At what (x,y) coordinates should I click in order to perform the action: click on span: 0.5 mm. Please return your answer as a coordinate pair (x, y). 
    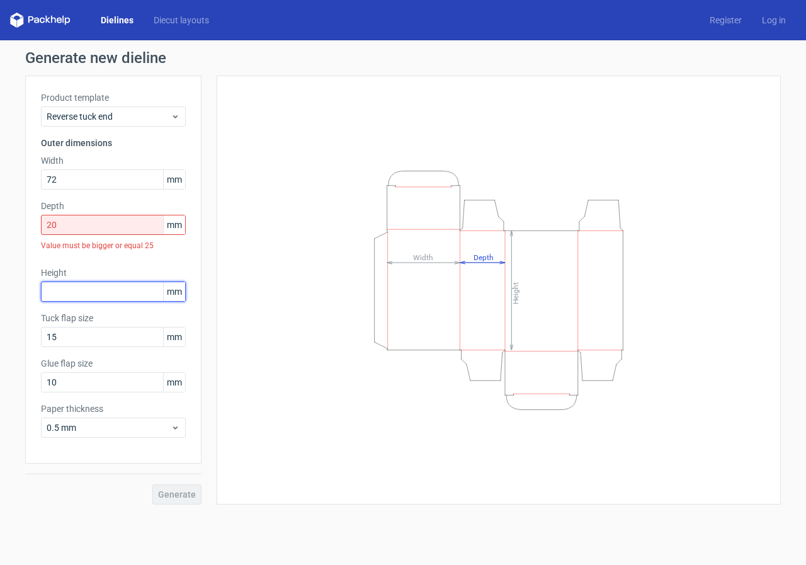
    Looking at the image, I should click on (108, 427).